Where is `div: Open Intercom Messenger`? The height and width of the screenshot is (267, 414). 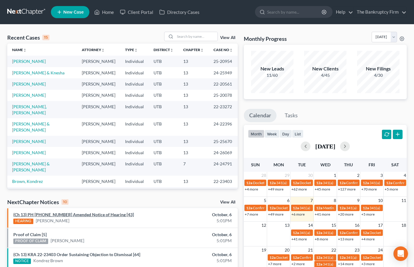
div: Open Intercom Messenger is located at coordinates (401, 254).